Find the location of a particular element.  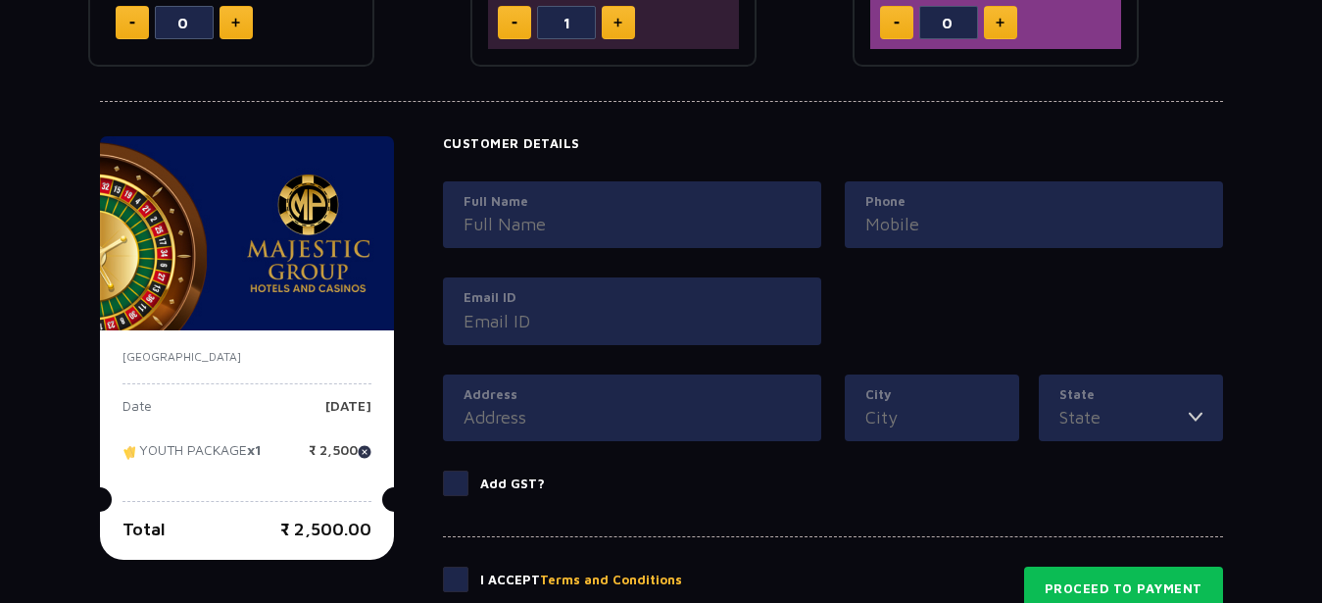

img: majesticPride-banner is located at coordinates (247, 233).